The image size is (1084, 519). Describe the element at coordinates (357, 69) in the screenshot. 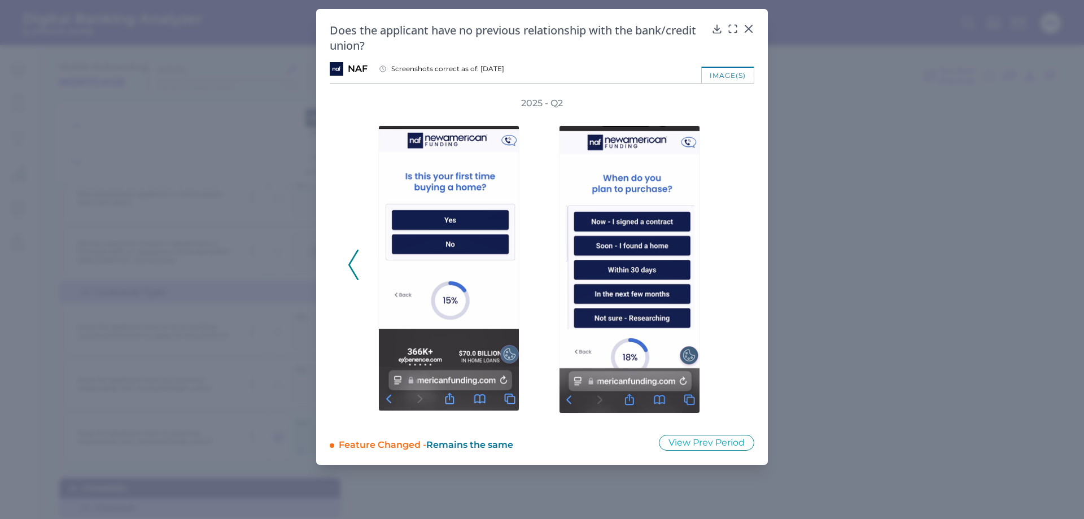

I see `span: NAF` at that location.